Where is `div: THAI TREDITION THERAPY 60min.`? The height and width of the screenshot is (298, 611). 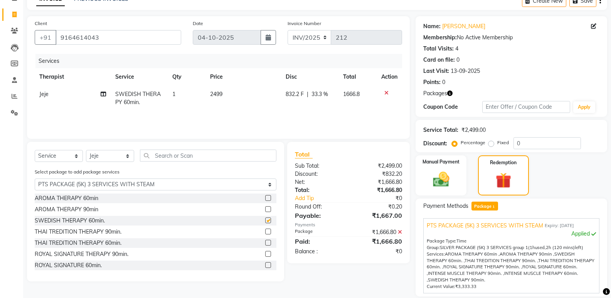 div: THAI TREDITION THERAPY 60min. is located at coordinates (78, 243).